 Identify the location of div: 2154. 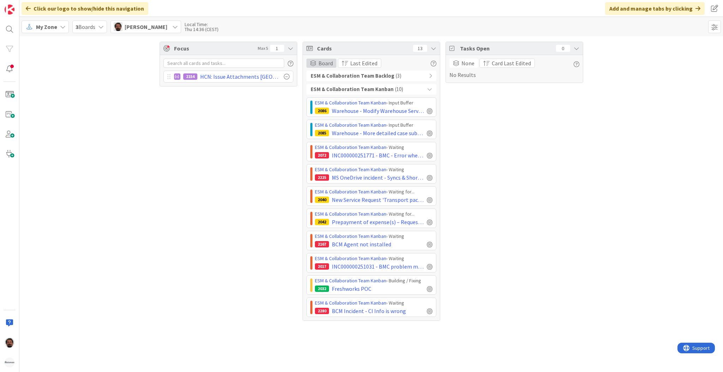
(190, 77).